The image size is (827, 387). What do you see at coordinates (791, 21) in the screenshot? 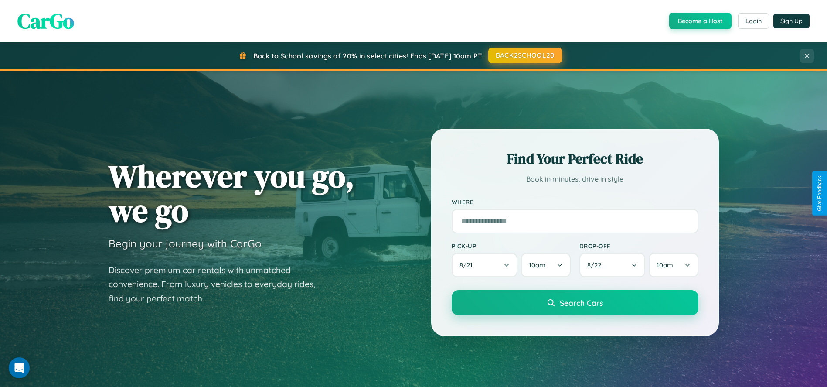
I see `button: Sign Up` at bounding box center [791, 21].